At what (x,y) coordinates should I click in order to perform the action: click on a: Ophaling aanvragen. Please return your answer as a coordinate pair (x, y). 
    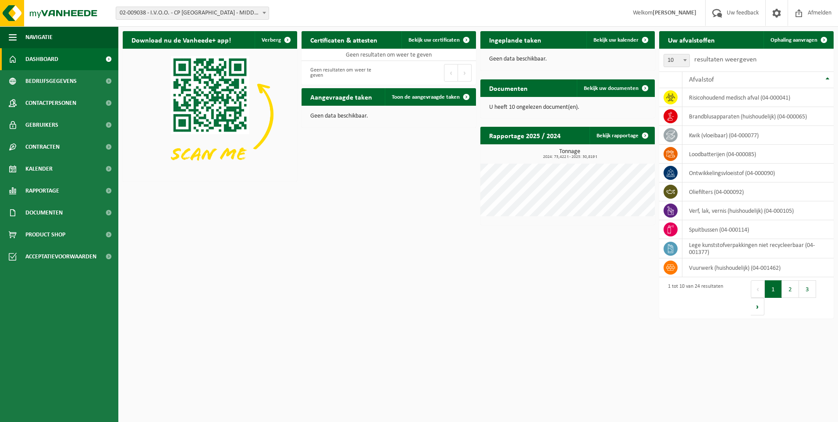
    Looking at the image, I should click on (798, 40).